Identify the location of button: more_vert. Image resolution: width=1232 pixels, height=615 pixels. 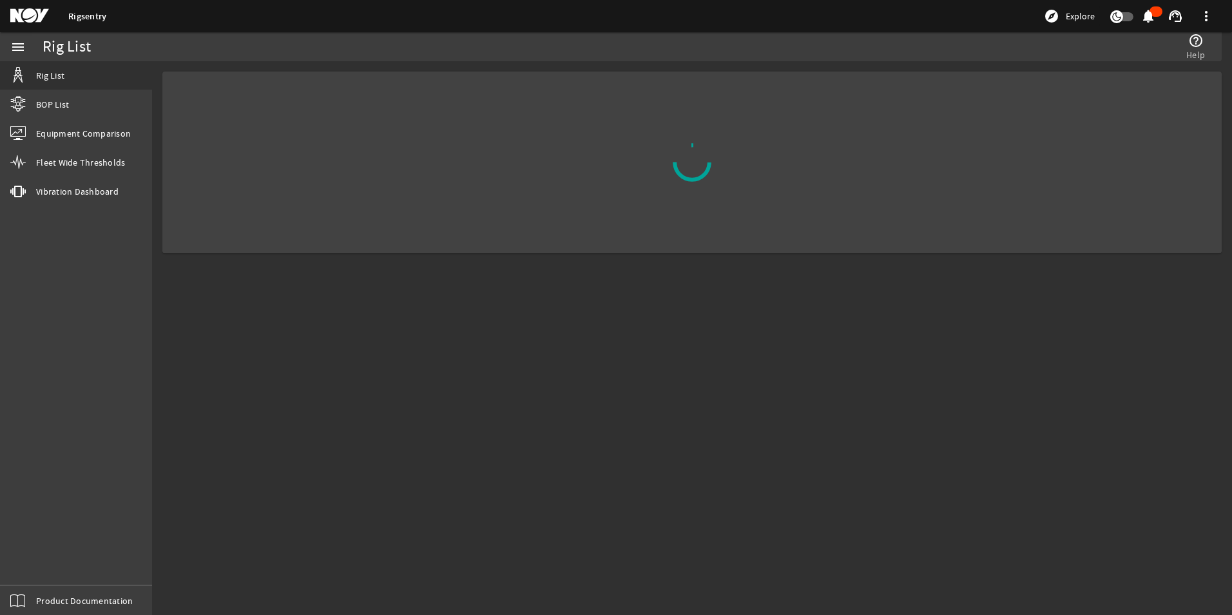
(1207, 16).